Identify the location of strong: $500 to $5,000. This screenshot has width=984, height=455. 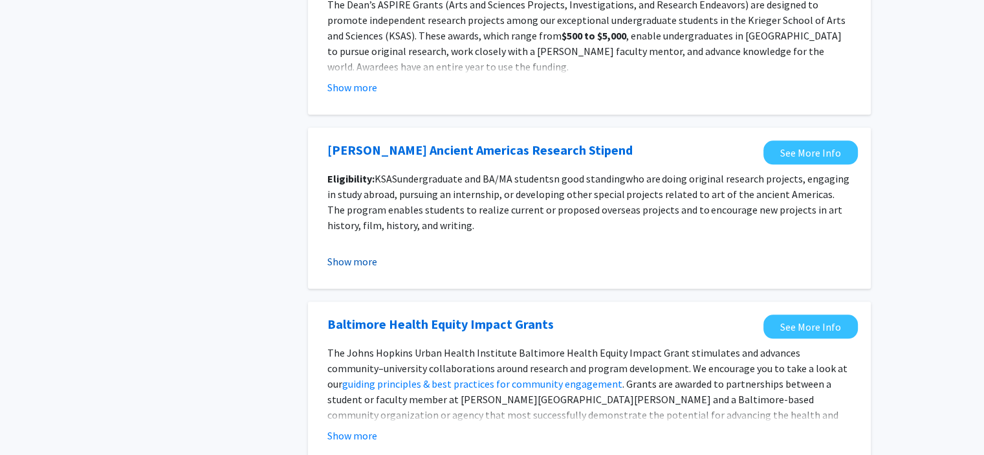
(594, 36).